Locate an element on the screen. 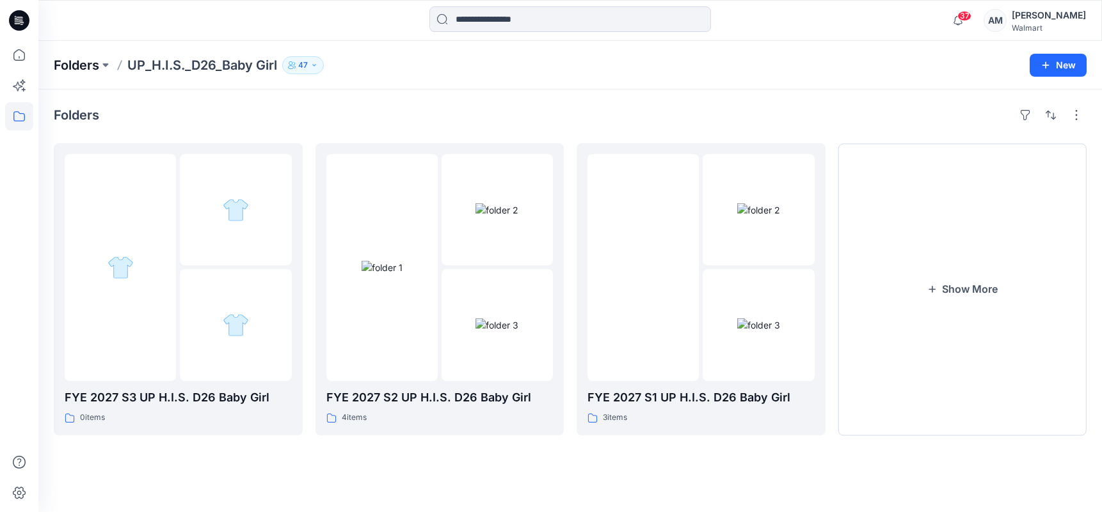  button: 47 is located at coordinates (303, 65).